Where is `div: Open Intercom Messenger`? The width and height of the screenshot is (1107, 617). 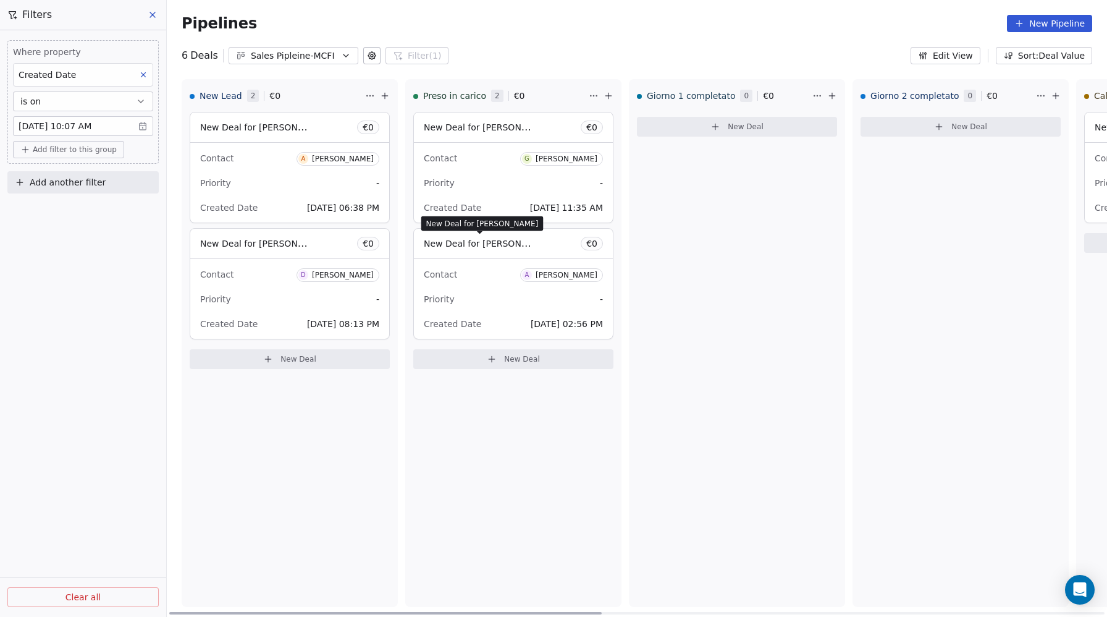 div: Open Intercom Messenger is located at coordinates (1080, 589).